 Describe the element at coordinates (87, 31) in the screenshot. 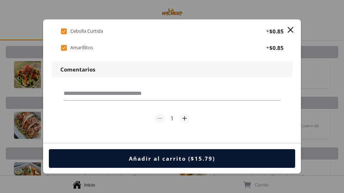

I see `div: Cebolla Curtida` at that location.